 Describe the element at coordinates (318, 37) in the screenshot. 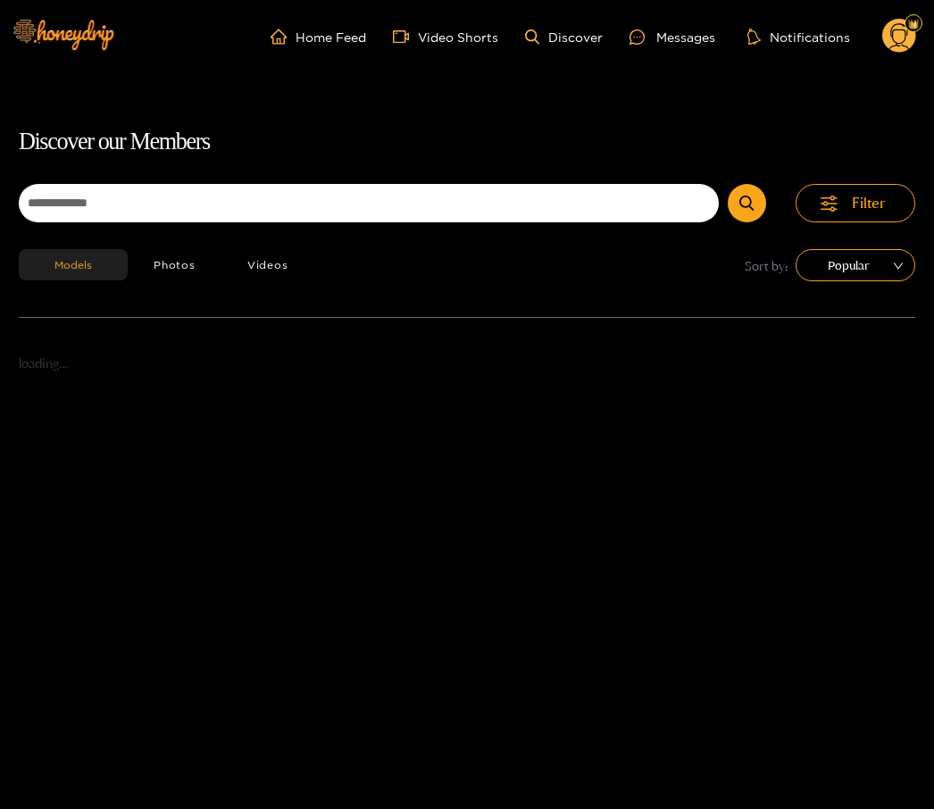

I see `a: Home Feed` at that location.